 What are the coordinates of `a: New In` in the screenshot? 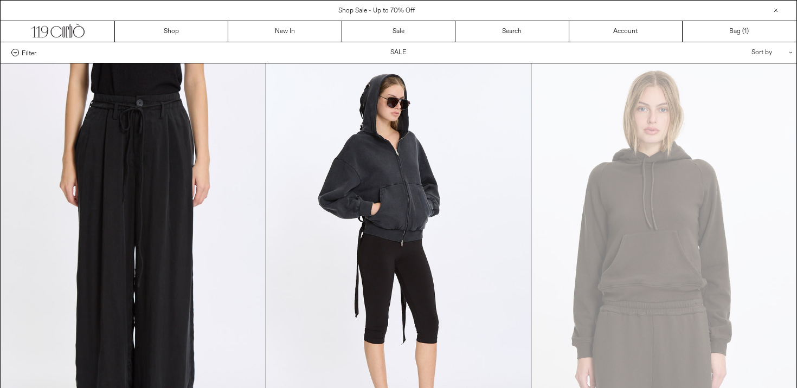 It's located at (285, 31).